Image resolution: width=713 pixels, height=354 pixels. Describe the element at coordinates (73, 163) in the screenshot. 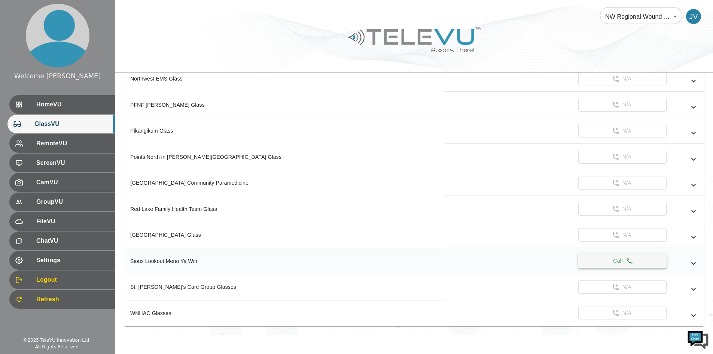

I see `span: ScreenVU` at that location.